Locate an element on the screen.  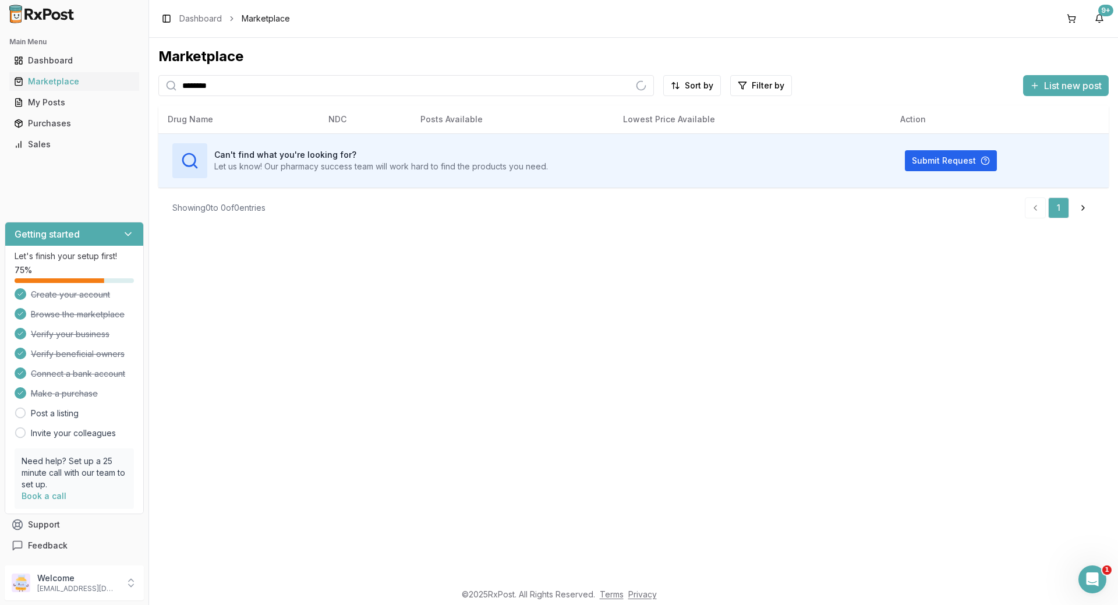
th: NDC is located at coordinates (365, 119).